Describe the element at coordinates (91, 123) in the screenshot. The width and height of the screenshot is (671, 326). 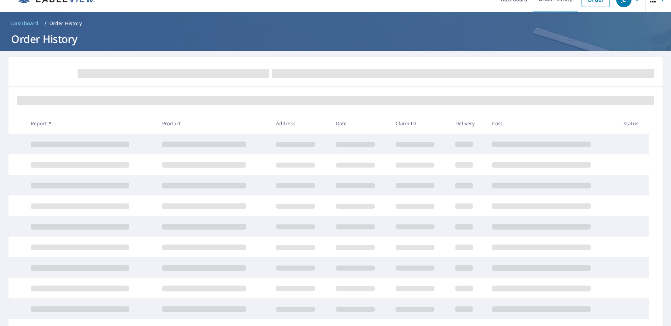
I see `th: Report #` at that location.